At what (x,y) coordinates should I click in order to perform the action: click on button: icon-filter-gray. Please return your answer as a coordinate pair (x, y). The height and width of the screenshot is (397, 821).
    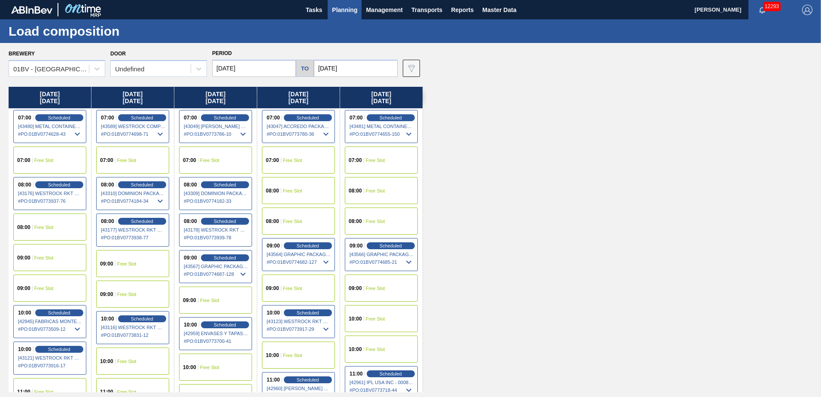
    Looking at the image, I should click on (411, 68).